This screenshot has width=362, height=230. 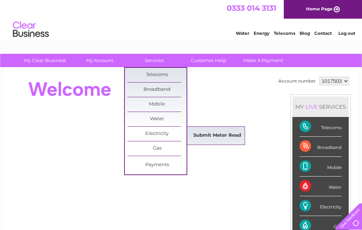 I want to click on a: Payments, so click(x=157, y=165).